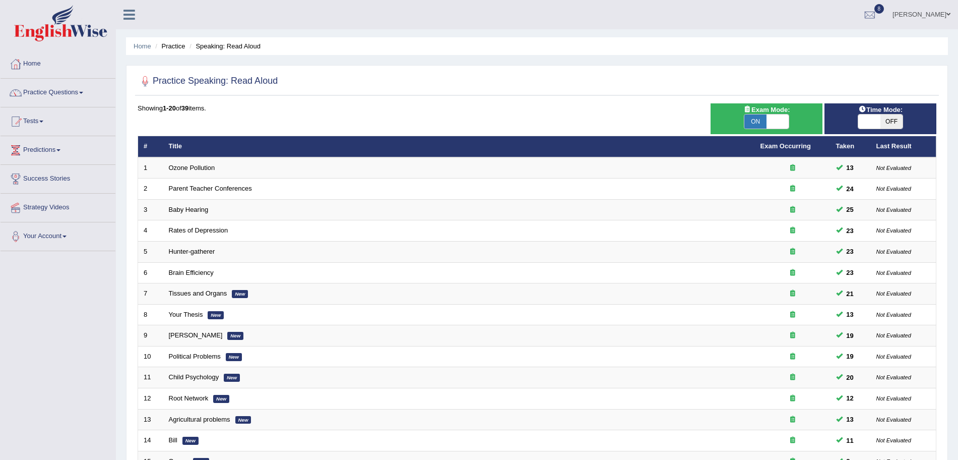  I want to click on a: Tissues and Organs, so click(198, 293).